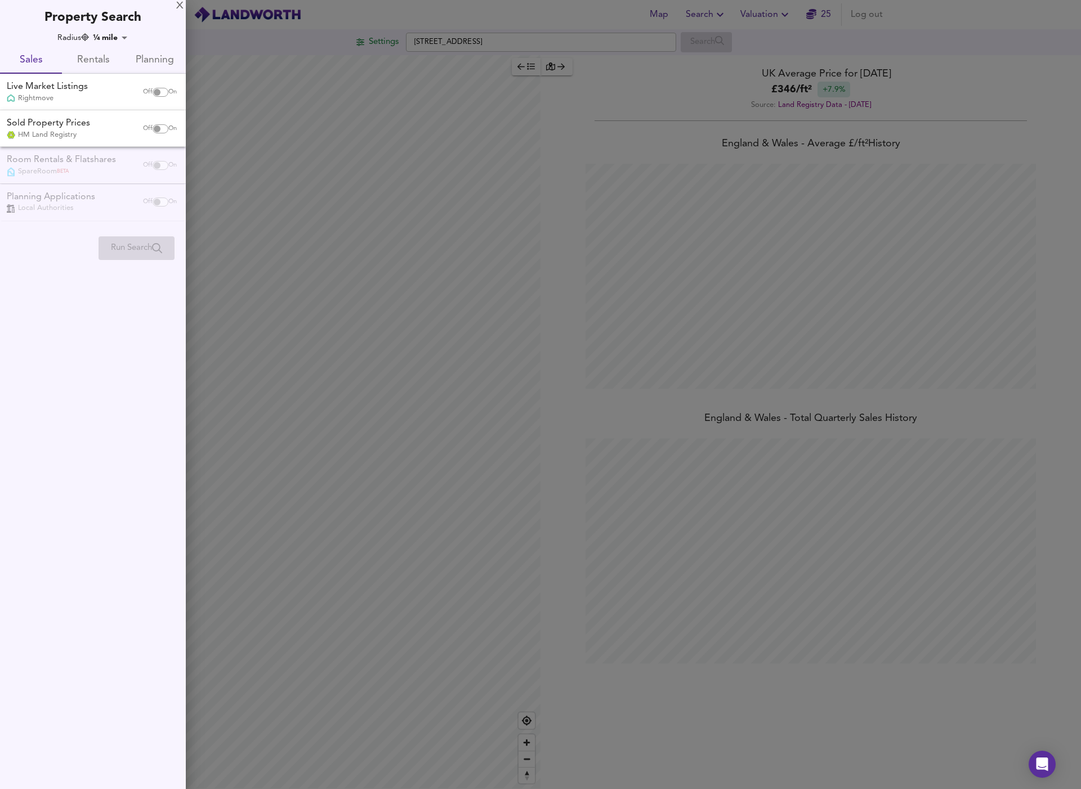 This screenshot has height=789, width=1081. What do you see at coordinates (48, 135) in the screenshot?
I see `div: HM Land Registry` at bounding box center [48, 135].